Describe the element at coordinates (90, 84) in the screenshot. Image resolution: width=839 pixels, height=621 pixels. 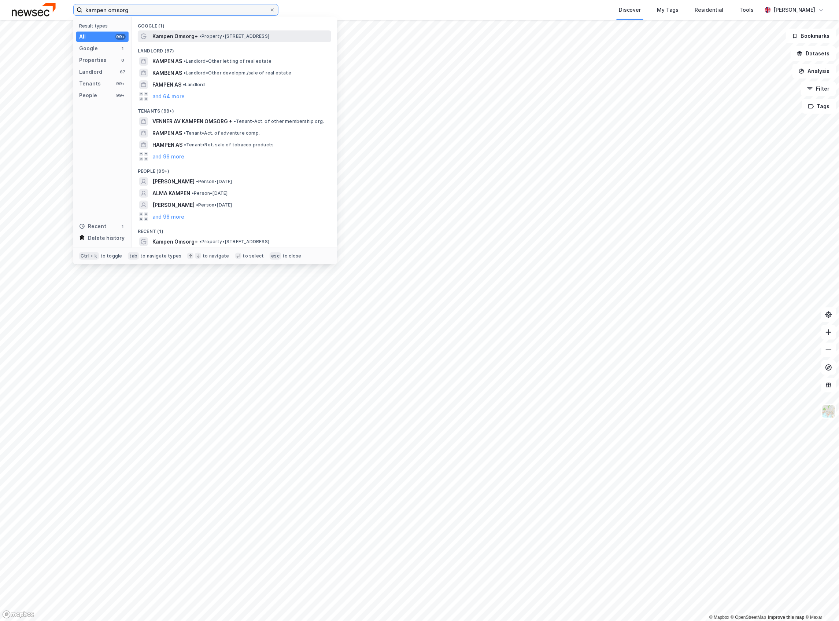
I see `div: Tenants` at that location.